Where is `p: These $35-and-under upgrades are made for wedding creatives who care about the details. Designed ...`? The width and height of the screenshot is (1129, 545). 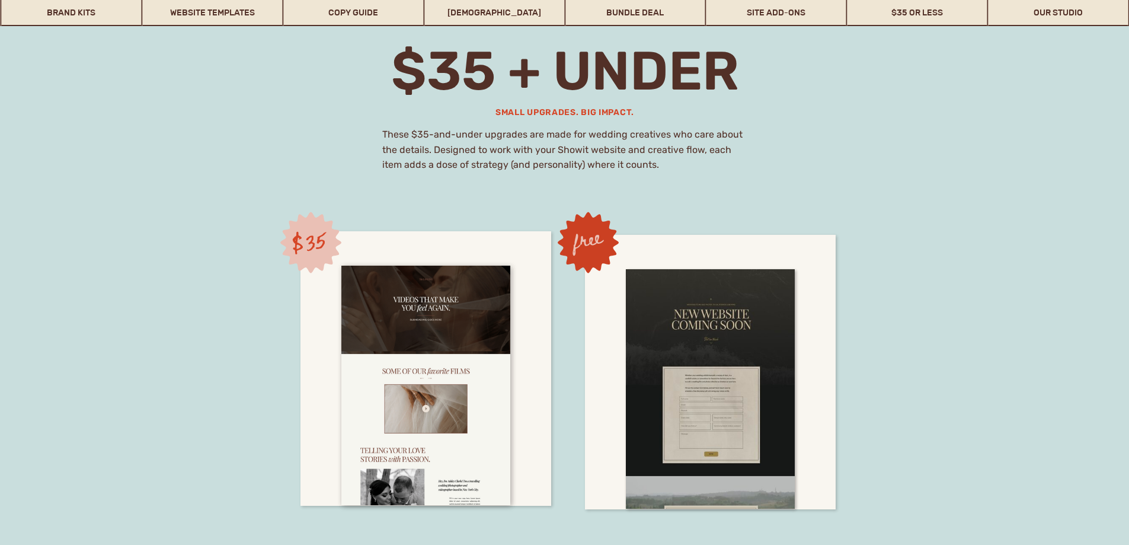
p: These $35-and-under upgrades are made for wedding creatives who care about the details. Designed ... is located at coordinates (565, 151).